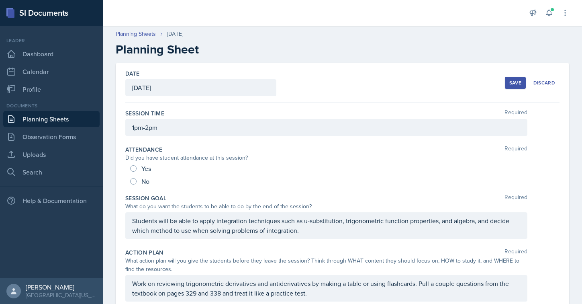 The width and height of the screenshot is (582, 304). What do you see at coordinates (51, 54) in the screenshot?
I see `a: Dashboard` at bounding box center [51, 54].